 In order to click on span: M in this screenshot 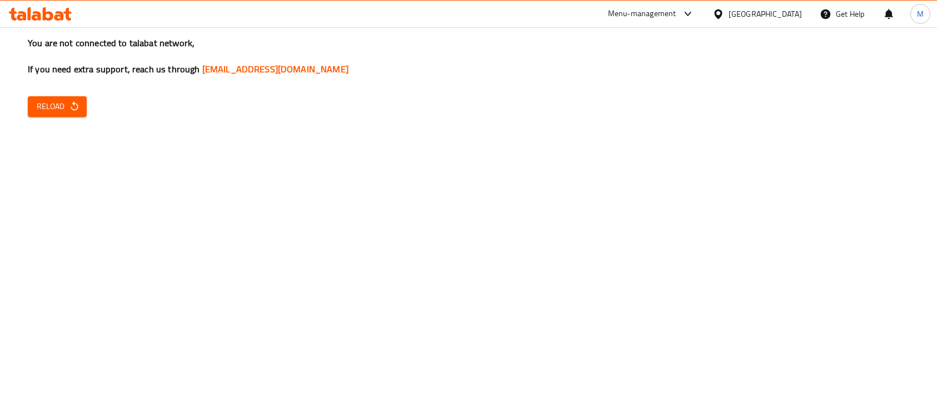, I will do `click(921, 14)`.